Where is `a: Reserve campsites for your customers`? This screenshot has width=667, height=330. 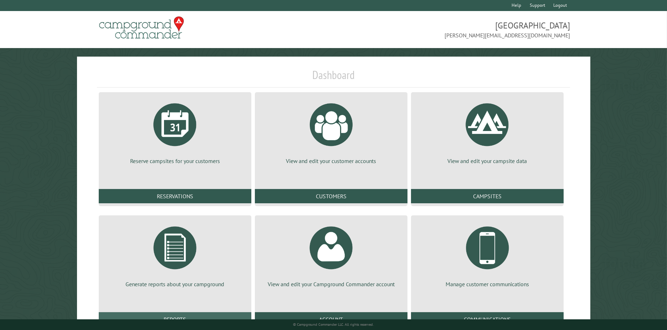
a: Reserve campsites for your customers is located at coordinates (175, 131).